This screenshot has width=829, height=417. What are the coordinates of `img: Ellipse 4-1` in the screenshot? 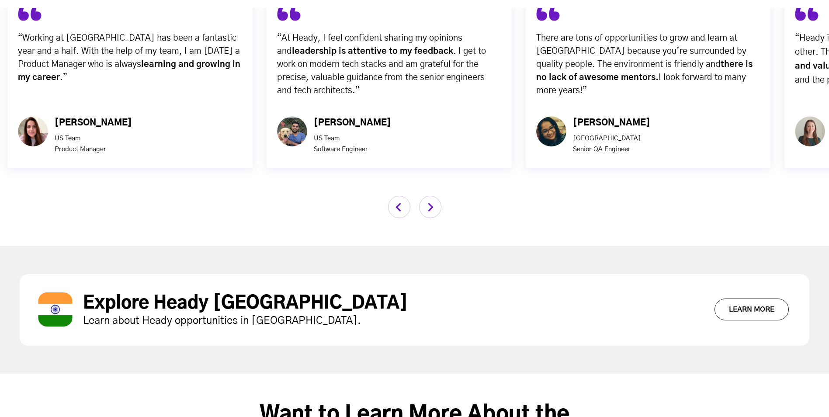 It's located at (292, 131).